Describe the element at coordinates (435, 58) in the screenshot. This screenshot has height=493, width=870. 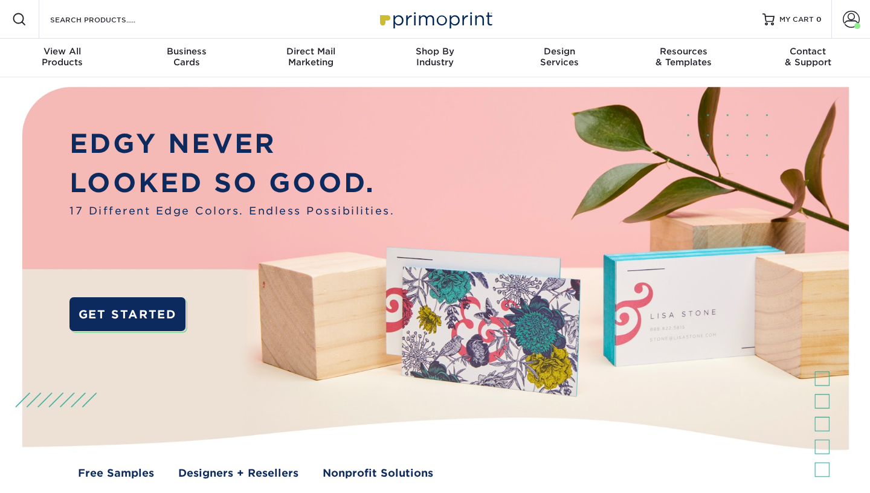
I see `a: Shop ByIndustry` at that location.